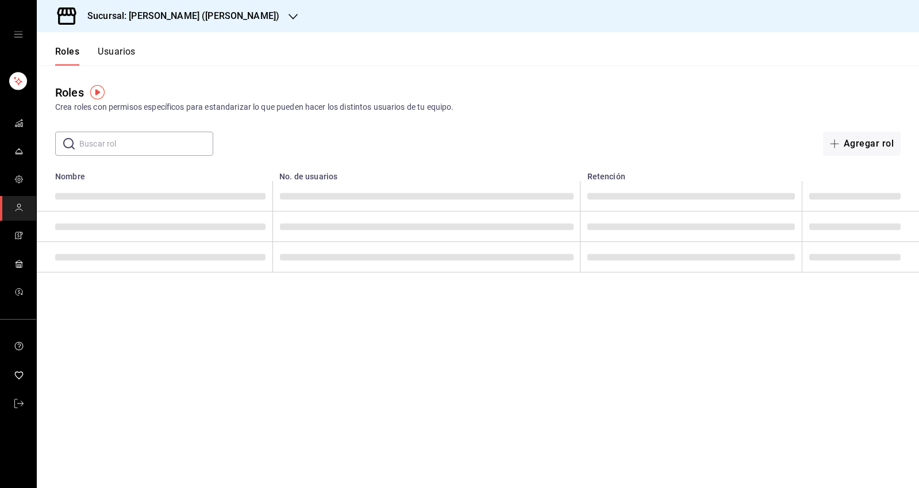 This screenshot has width=919, height=488. I want to click on button: Agregar rol, so click(862, 144).